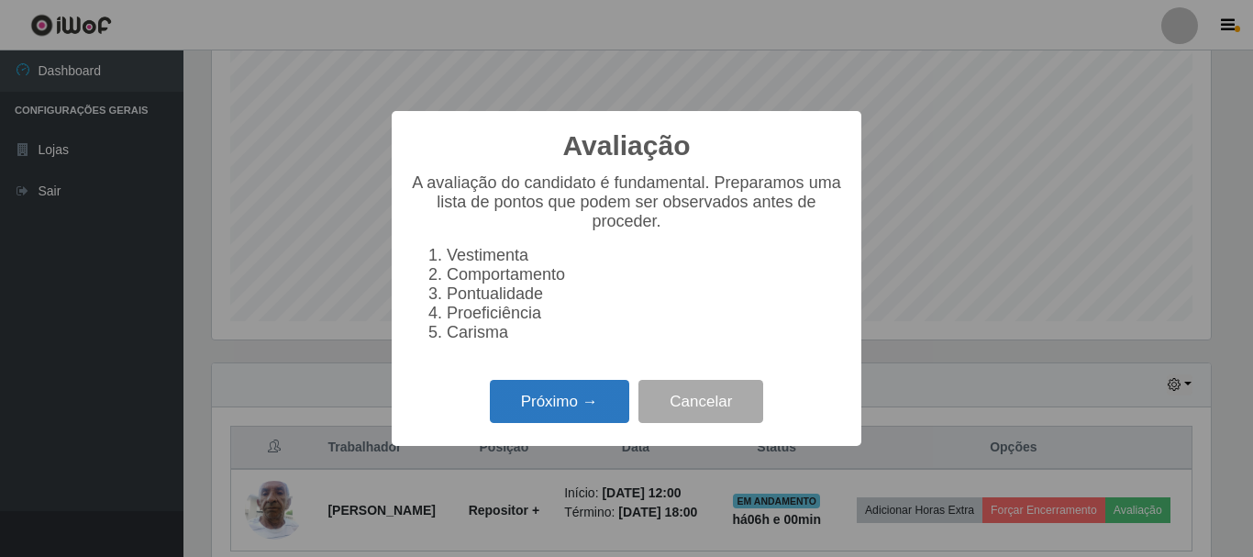 The width and height of the screenshot is (1253, 557). What do you see at coordinates (645, 274) in the screenshot?
I see `li: Comportamento` at bounding box center [645, 274].